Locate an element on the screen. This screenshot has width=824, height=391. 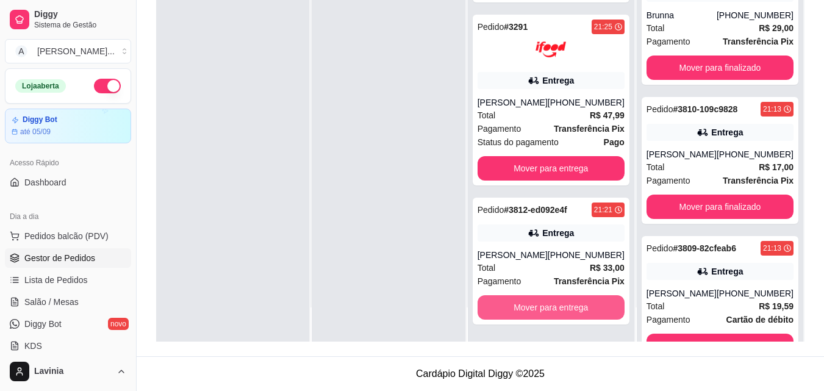
strong: Pago is located at coordinates (614, 142).